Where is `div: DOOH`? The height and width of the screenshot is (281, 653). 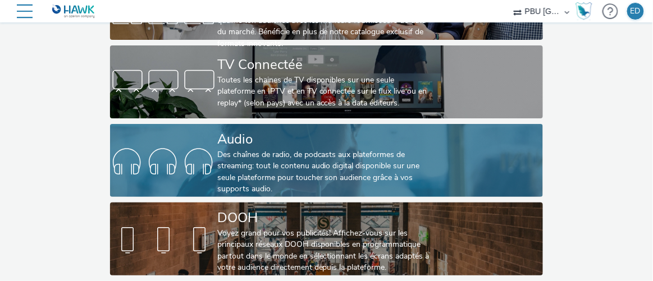
div: DOOH is located at coordinates (324, 218).